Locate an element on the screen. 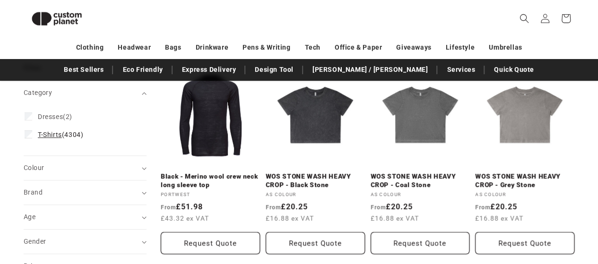 This screenshot has height=264, width=598. summary: Colour (0 selected) is located at coordinates (85, 168).